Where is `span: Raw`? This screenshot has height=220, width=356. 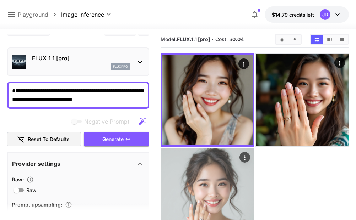 span: Raw is located at coordinates (31, 190).